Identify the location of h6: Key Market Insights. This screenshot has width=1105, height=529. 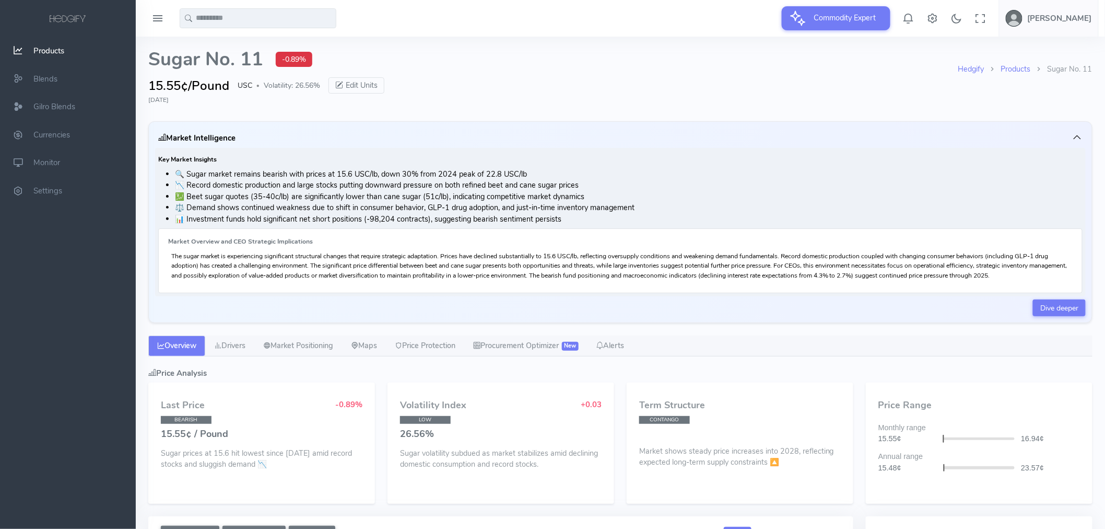
(621, 159).